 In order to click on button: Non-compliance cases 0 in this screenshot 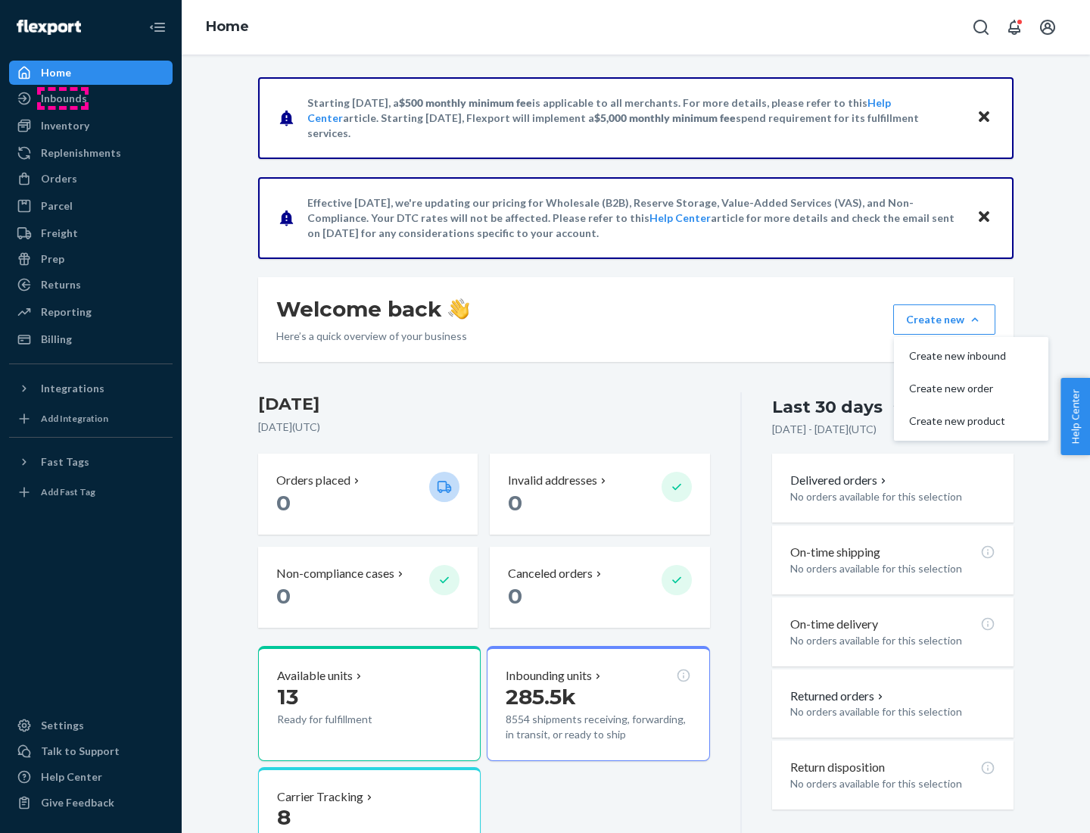, I will do `click(368, 587)`.